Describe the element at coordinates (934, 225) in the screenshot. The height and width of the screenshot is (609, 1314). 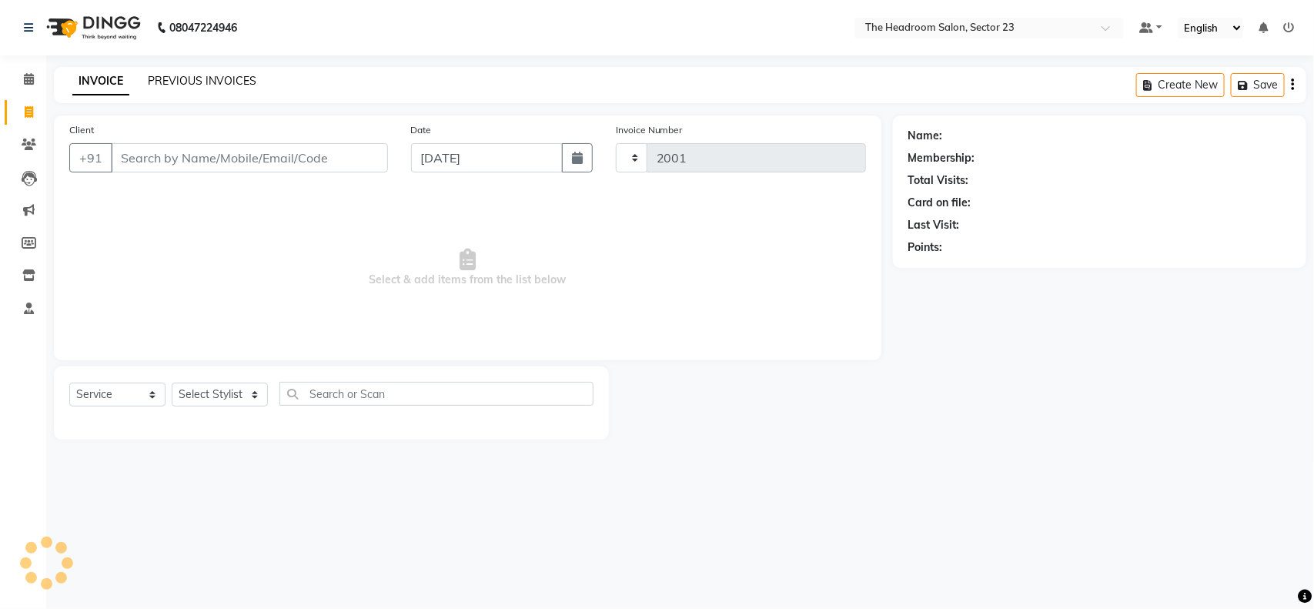
I see `div: Last Visit:` at that location.